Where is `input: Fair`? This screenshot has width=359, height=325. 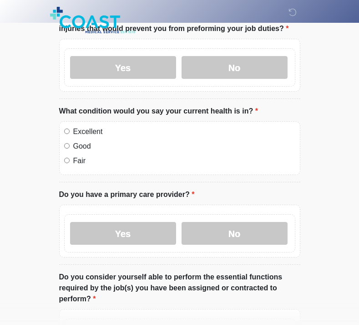
input: Fair is located at coordinates (67, 160).